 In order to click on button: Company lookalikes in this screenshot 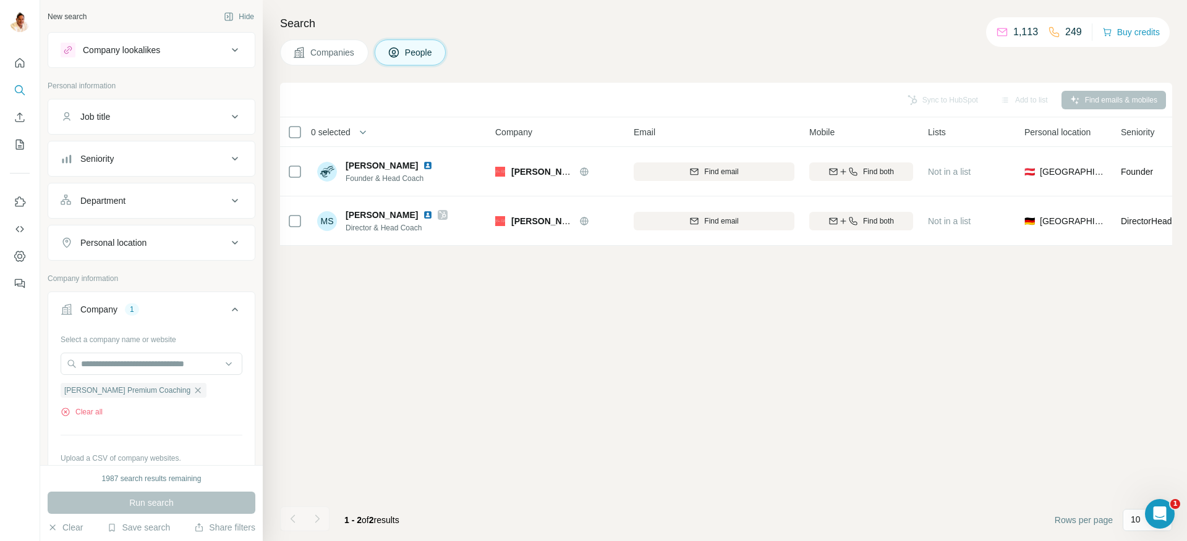, I will do `click(151, 50)`.